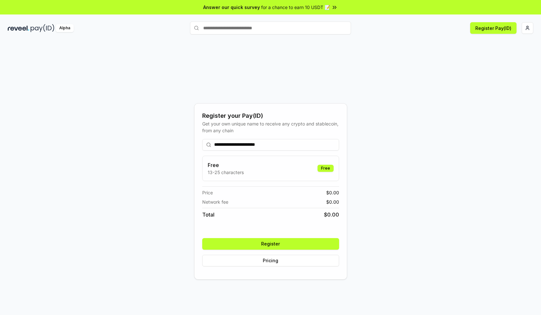  Describe the element at coordinates (42, 28) in the screenshot. I see `img: pay_id` at that location.